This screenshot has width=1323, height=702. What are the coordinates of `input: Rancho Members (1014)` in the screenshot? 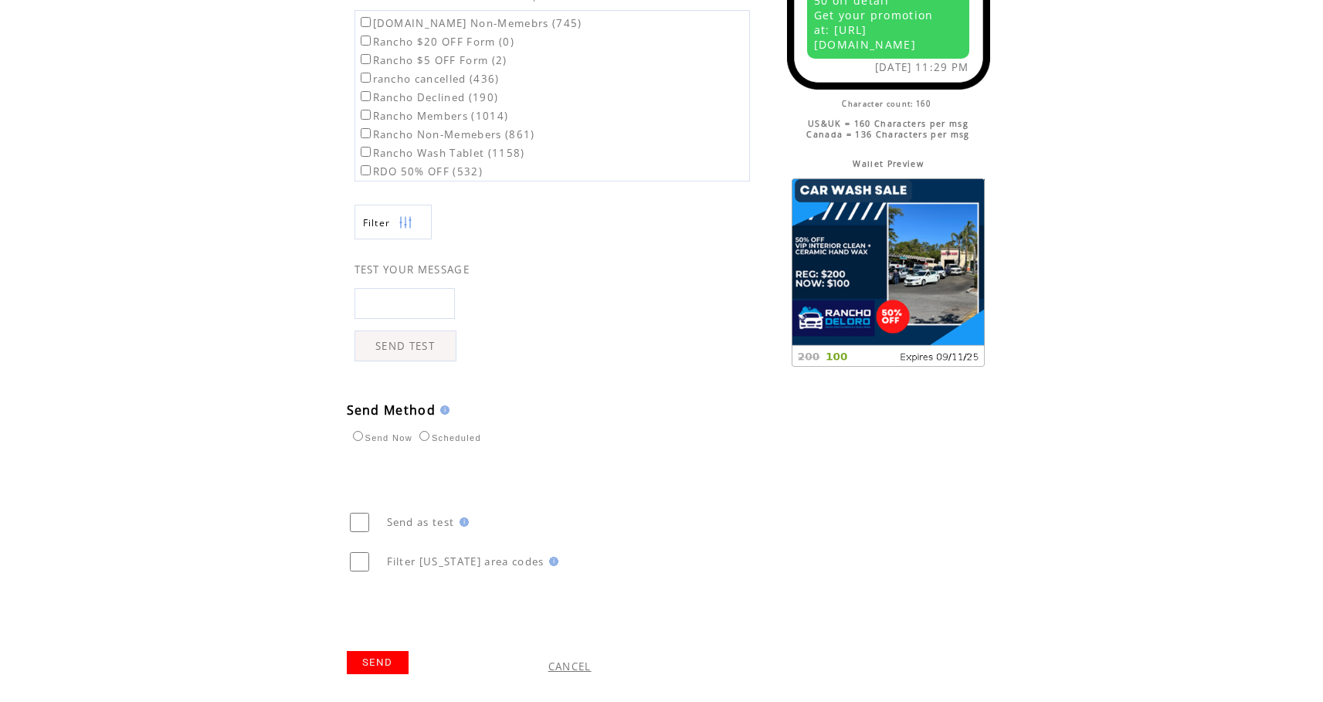 It's located at (365, 114).